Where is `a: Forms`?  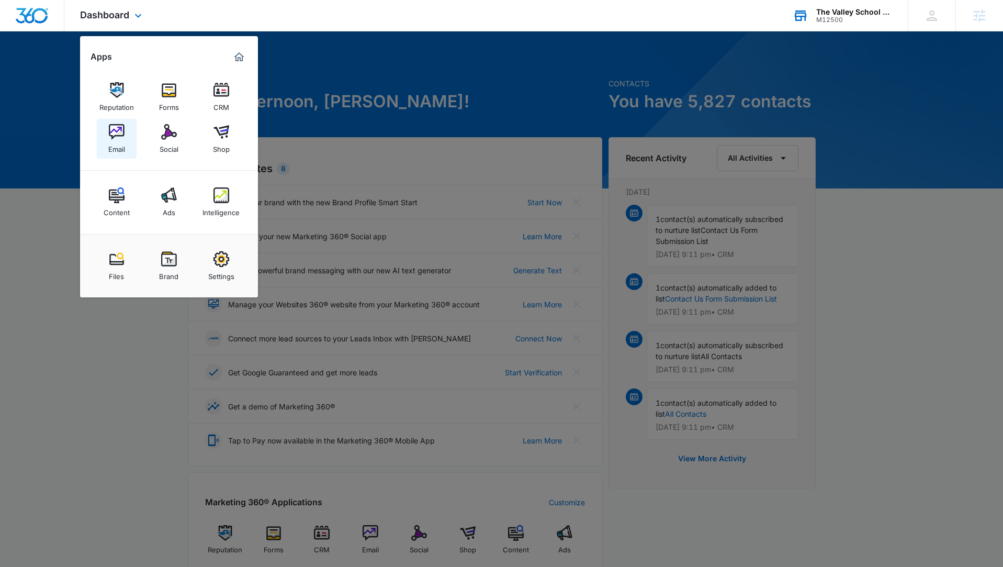 a: Forms is located at coordinates (169, 97).